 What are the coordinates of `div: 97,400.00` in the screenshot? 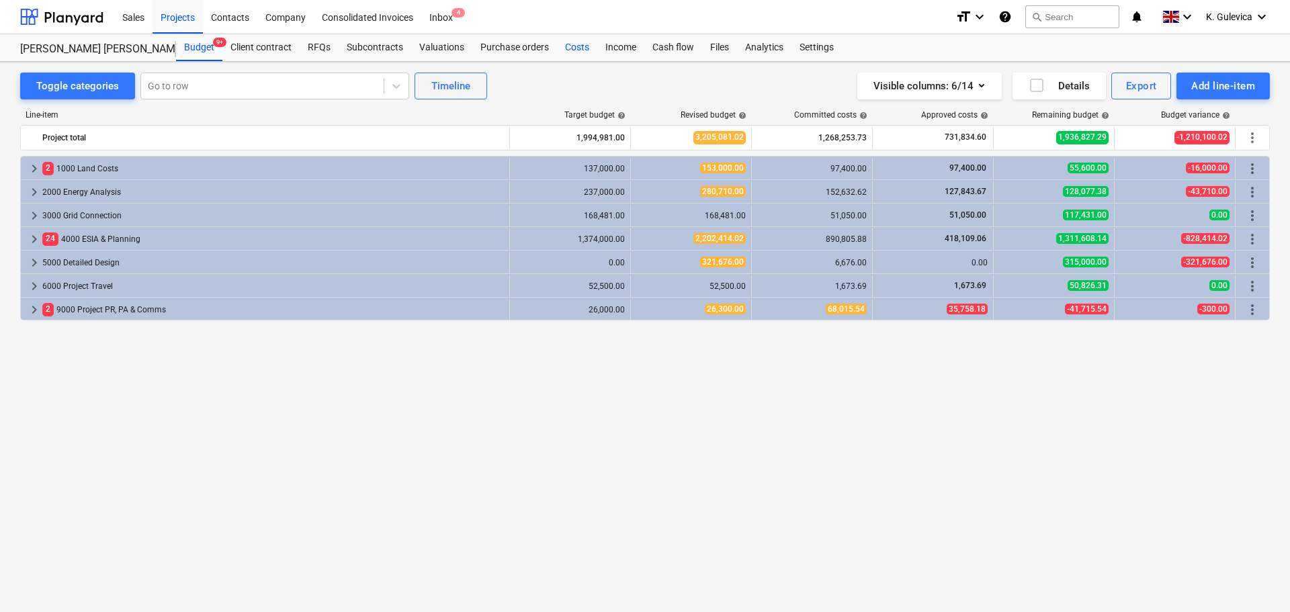 It's located at (812, 169).